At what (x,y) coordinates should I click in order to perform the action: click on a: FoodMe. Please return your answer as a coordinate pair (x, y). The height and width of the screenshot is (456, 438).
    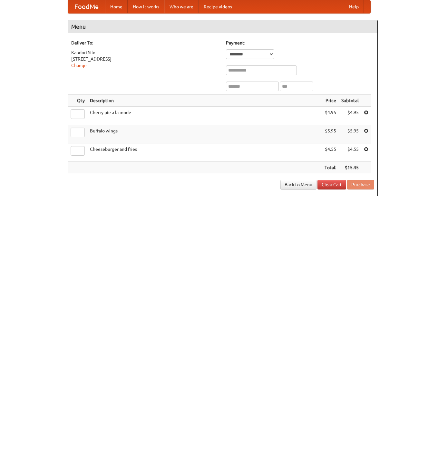
    Looking at the image, I should click on (86, 7).